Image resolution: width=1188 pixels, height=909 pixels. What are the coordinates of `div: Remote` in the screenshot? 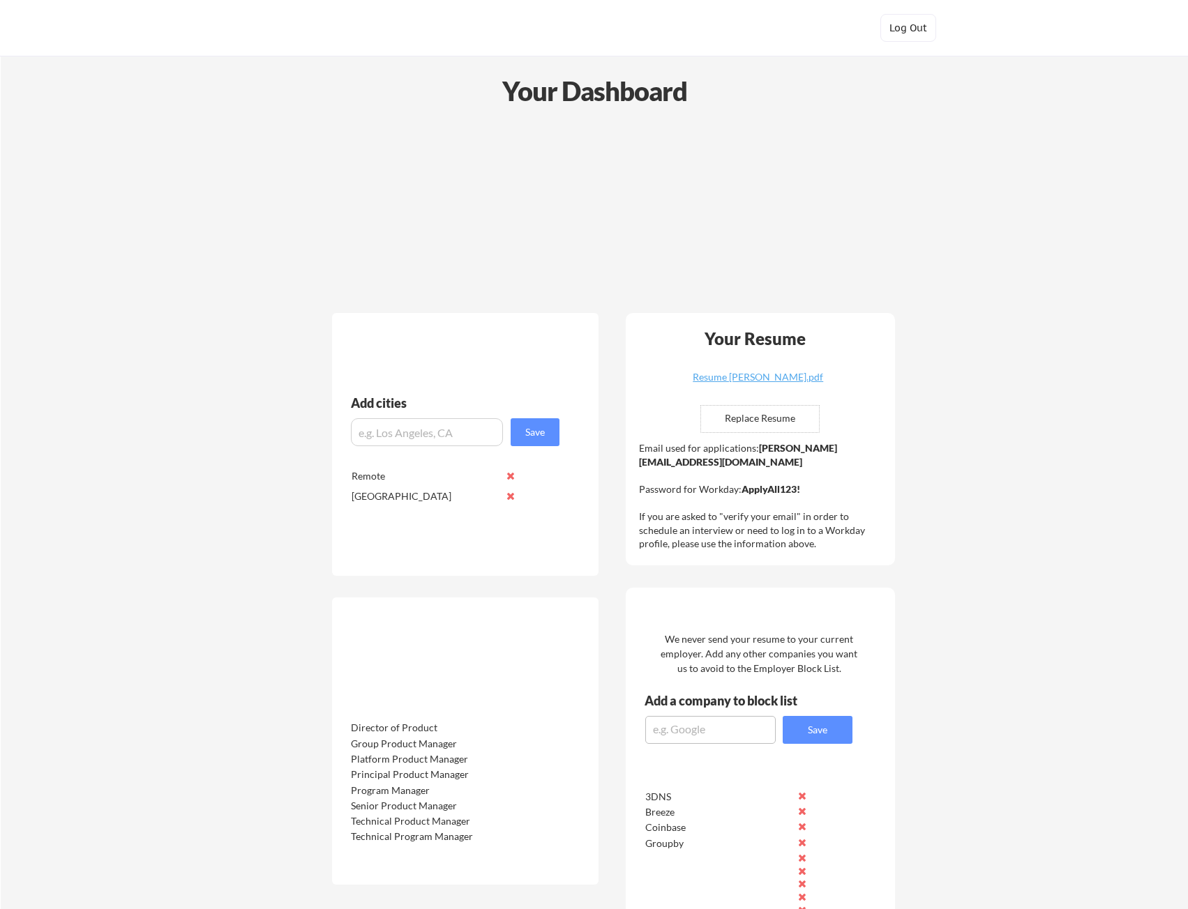 It's located at (425, 476).